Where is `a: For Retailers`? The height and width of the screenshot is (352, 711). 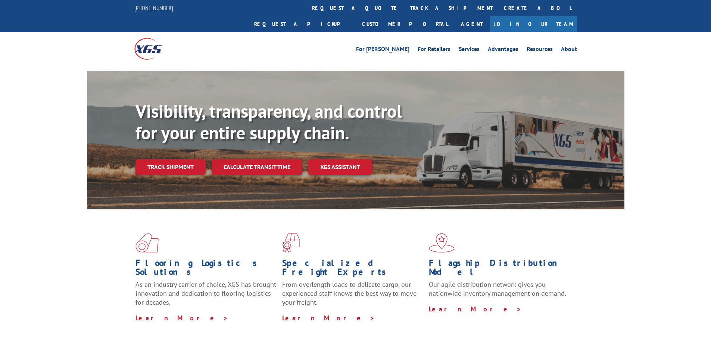
a: For Retailers is located at coordinates (434, 50).